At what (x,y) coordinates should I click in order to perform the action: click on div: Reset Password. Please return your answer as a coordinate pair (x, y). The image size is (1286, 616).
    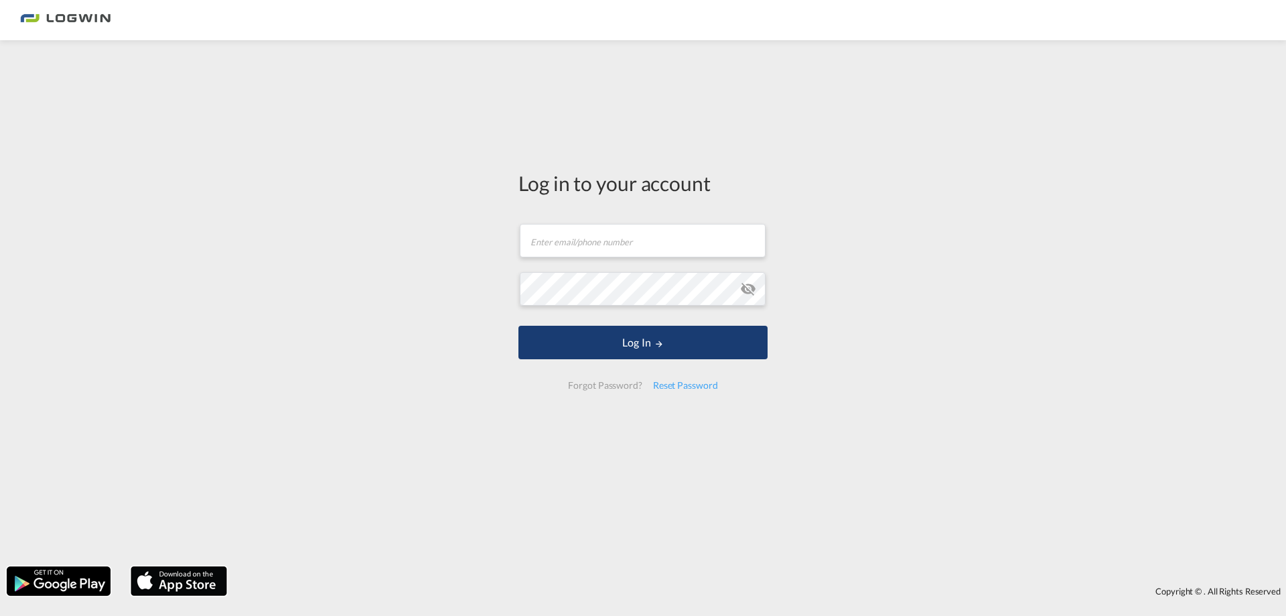
    Looking at the image, I should click on (685, 385).